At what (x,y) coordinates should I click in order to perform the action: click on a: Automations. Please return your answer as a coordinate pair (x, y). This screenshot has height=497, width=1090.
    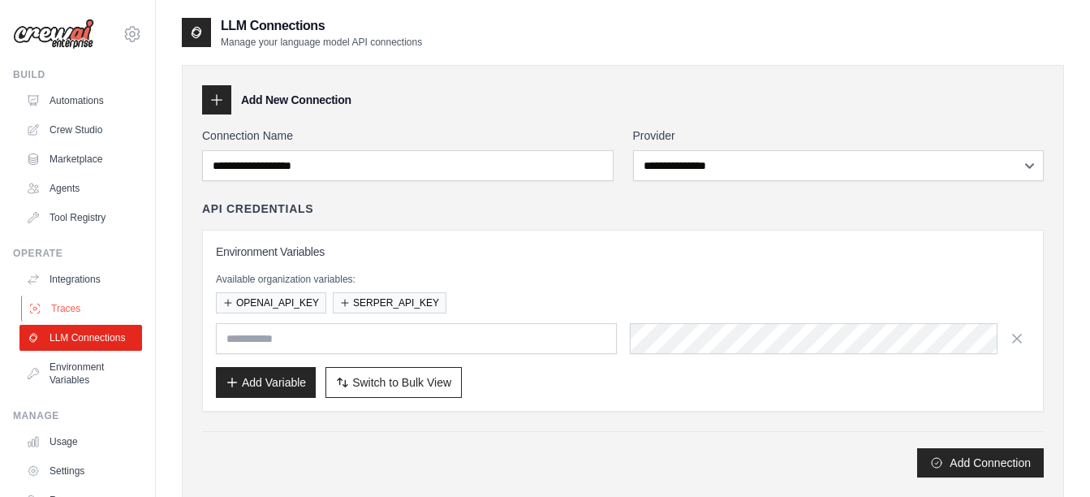
    Looking at the image, I should click on (80, 101).